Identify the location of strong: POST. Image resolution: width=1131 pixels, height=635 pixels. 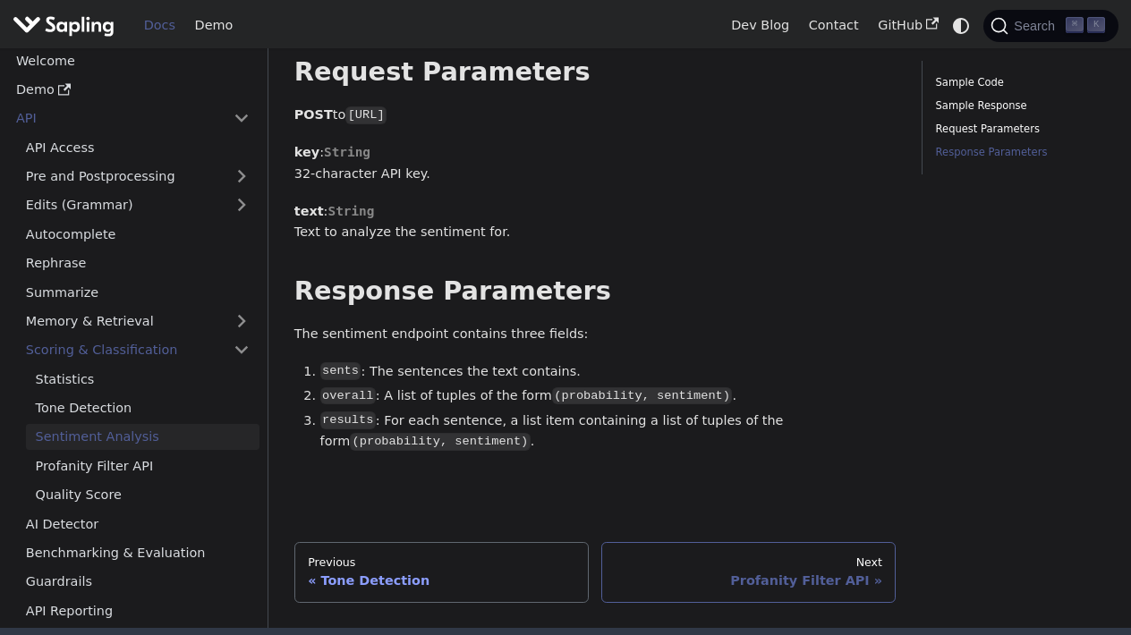
(313, 114).